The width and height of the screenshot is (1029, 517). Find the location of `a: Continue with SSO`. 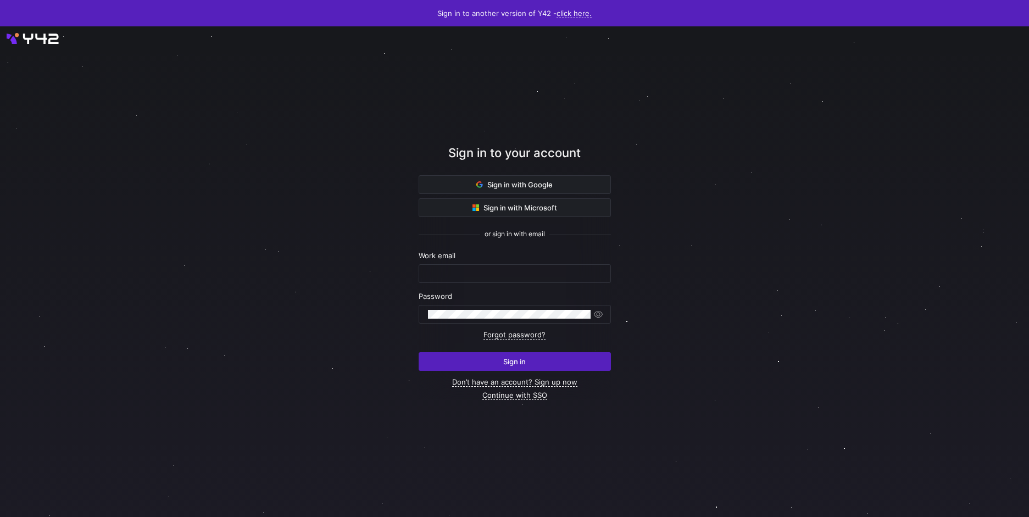

a: Continue with SSO is located at coordinates (515, 395).